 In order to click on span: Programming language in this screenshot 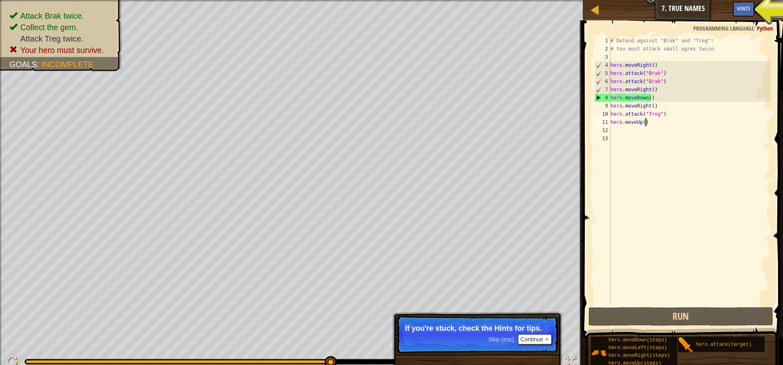, I will do `click(723, 28)`.